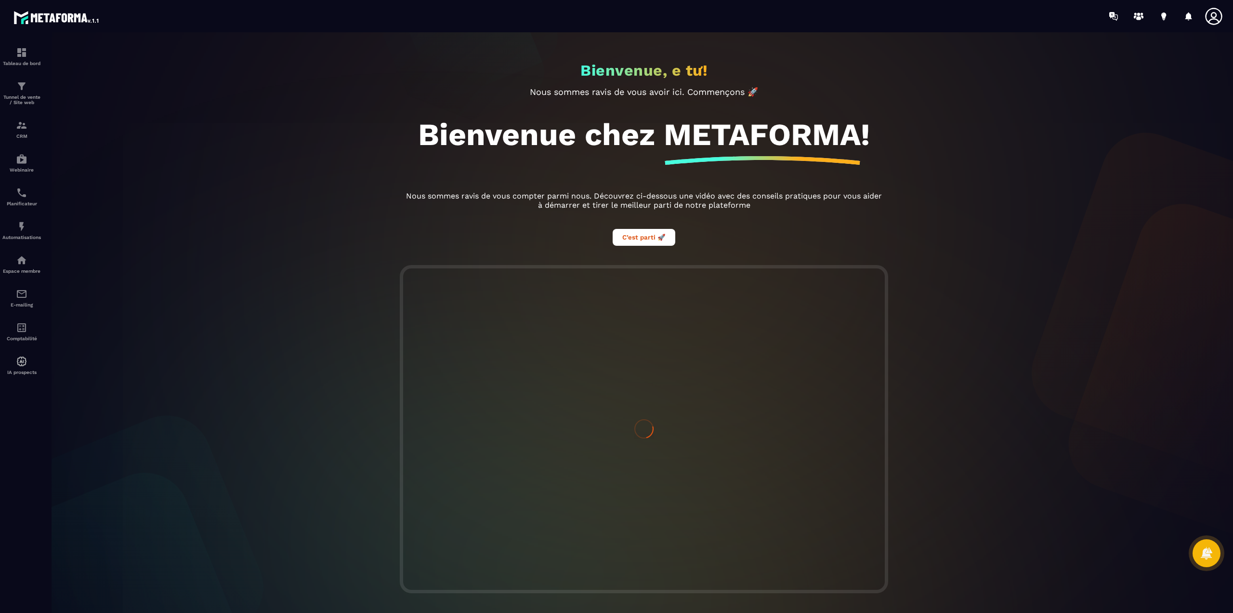 This screenshot has height=613, width=1233. What do you see at coordinates (644, 70) in the screenshot?
I see `h2: Bienvenue, e tư!` at bounding box center [644, 70].